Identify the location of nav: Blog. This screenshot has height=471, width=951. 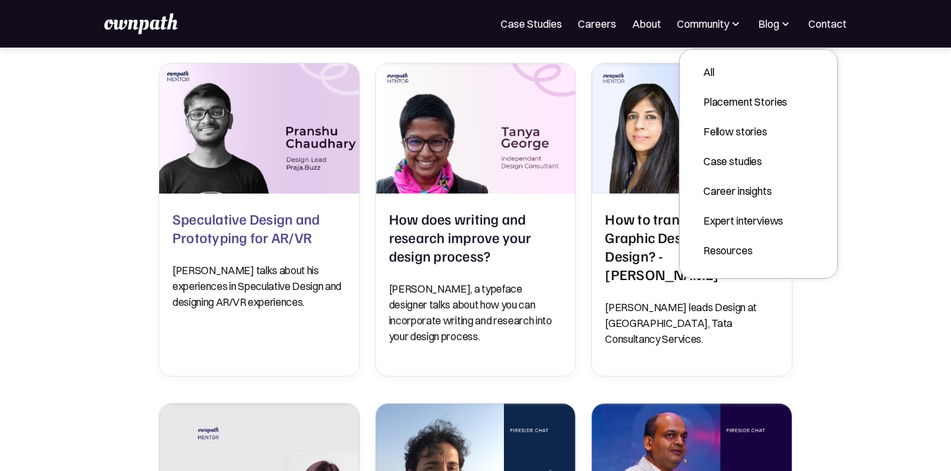
(758, 164).